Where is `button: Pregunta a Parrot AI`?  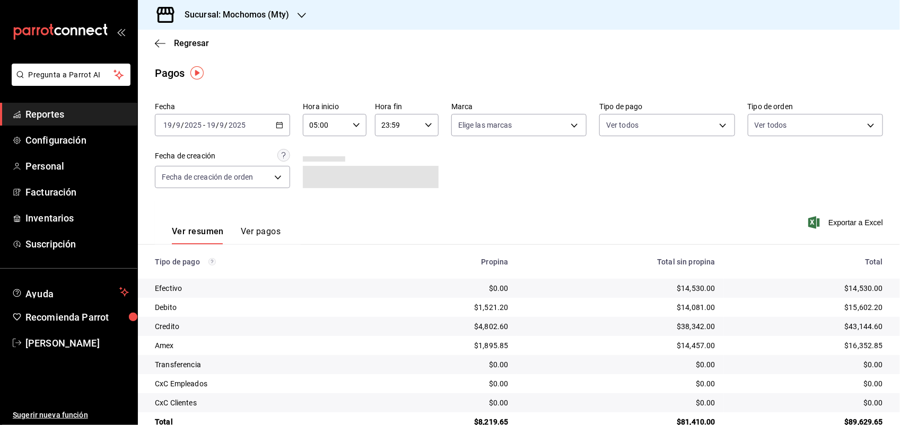 button: Pregunta a Parrot AI is located at coordinates (71, 75).